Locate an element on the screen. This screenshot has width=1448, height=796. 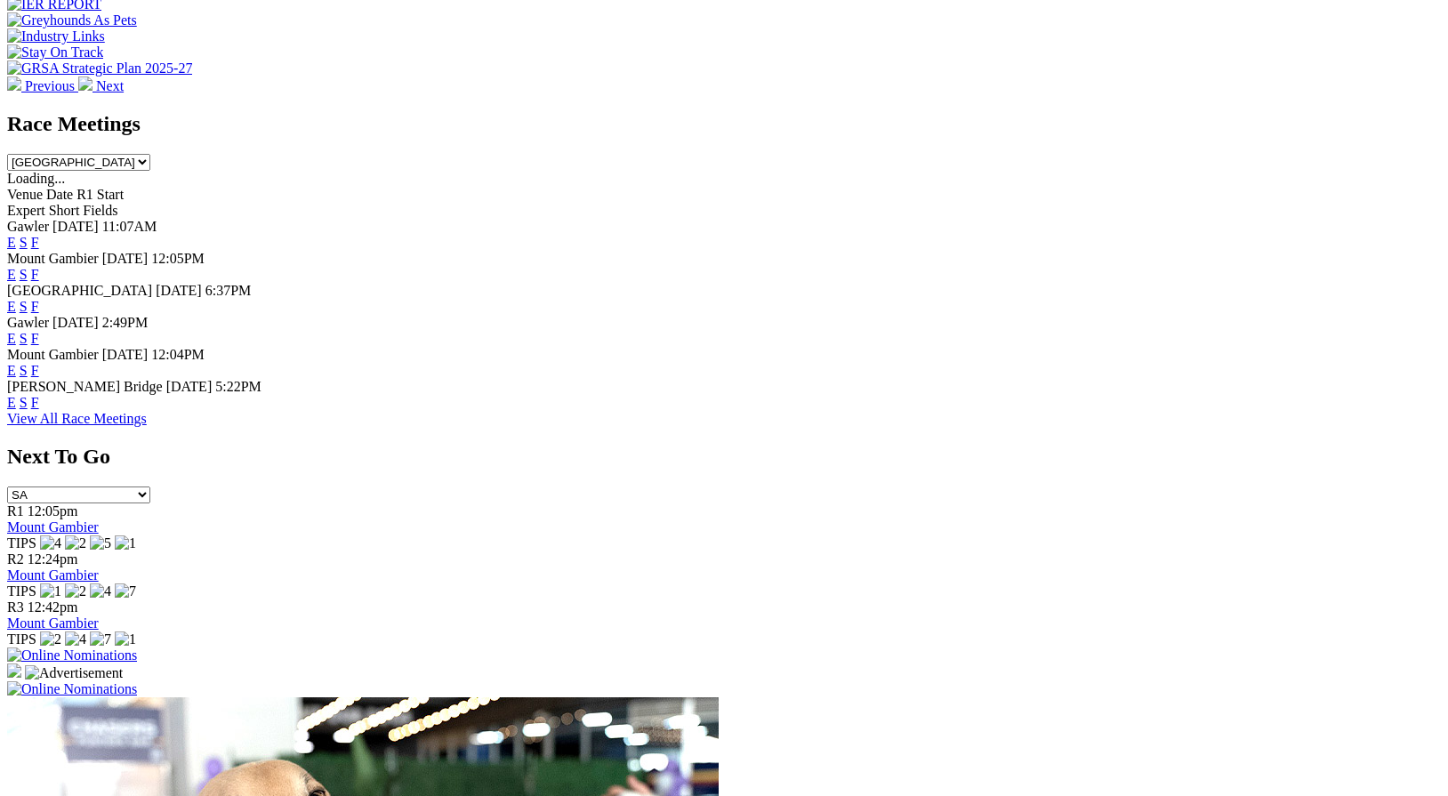
h2: Race Meetings is located at coordinates (724, 124).